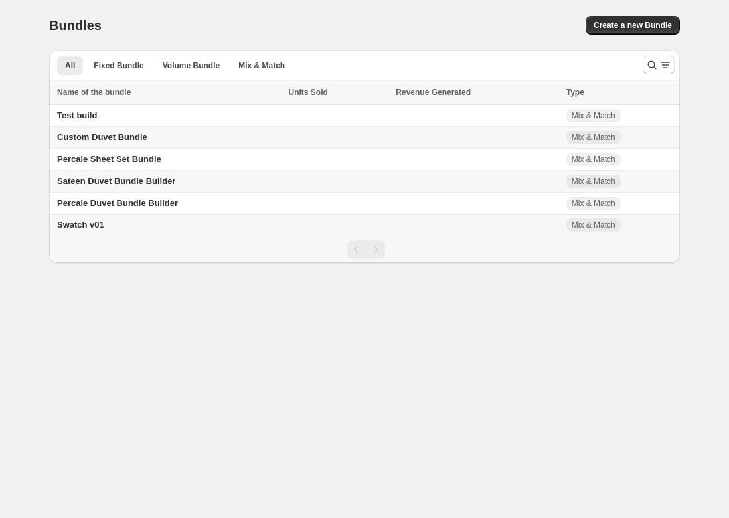 The image size is (729, 518). What do you see at coordinates (307, 92) in the screenshot?
I see `span: Units Sold` at bounding box center [307, 92].